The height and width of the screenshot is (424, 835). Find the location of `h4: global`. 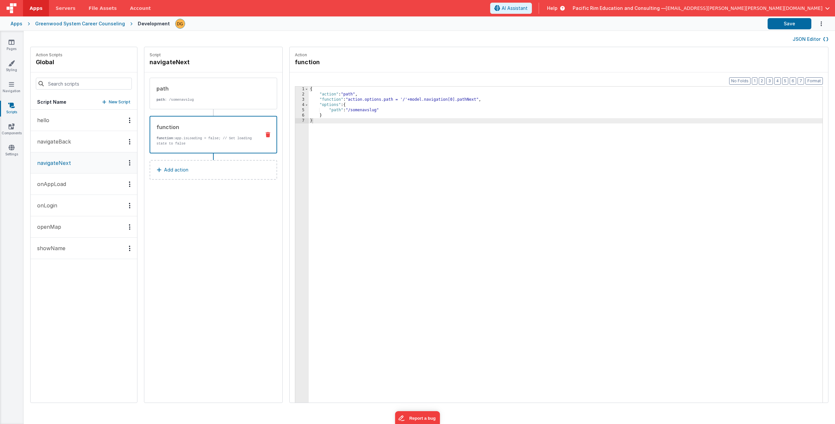

h4: global is located at coordinates (49, 62).